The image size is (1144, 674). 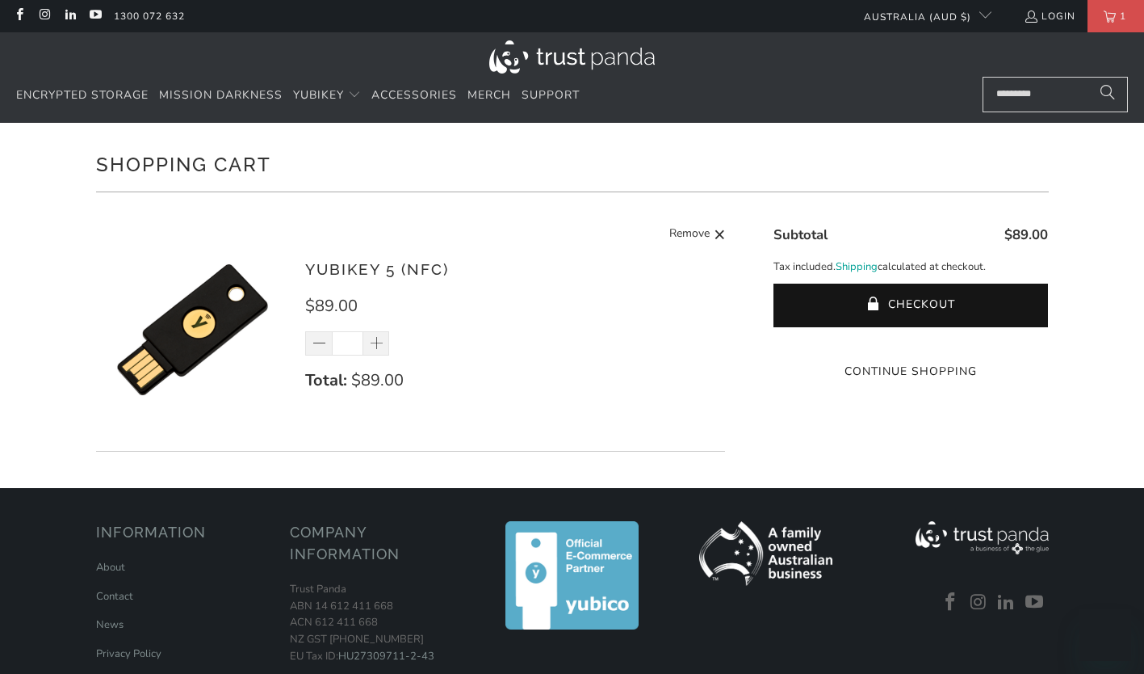 I want to click on span: Remove, so click(x=690, y=234).